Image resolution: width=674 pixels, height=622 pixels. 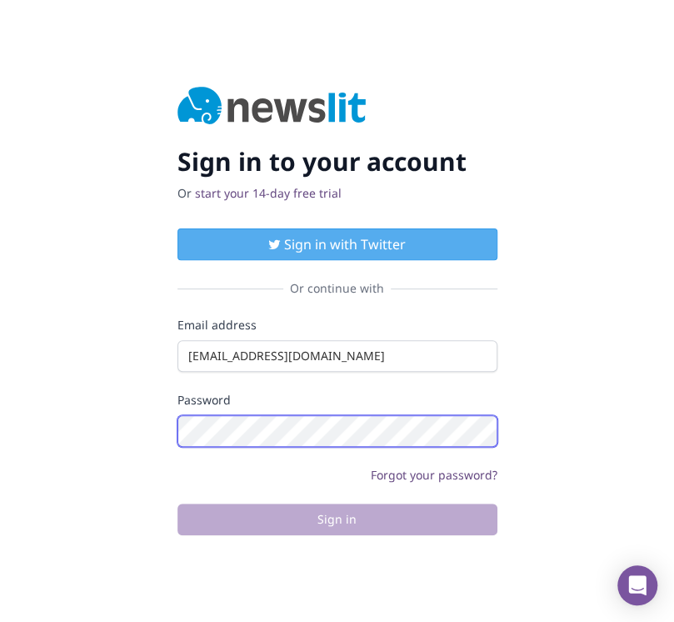 What do you see at coordinates (338, 162) in the screenshot?
I see `h2: Sign in to your account` at bounding box center [338, 162].